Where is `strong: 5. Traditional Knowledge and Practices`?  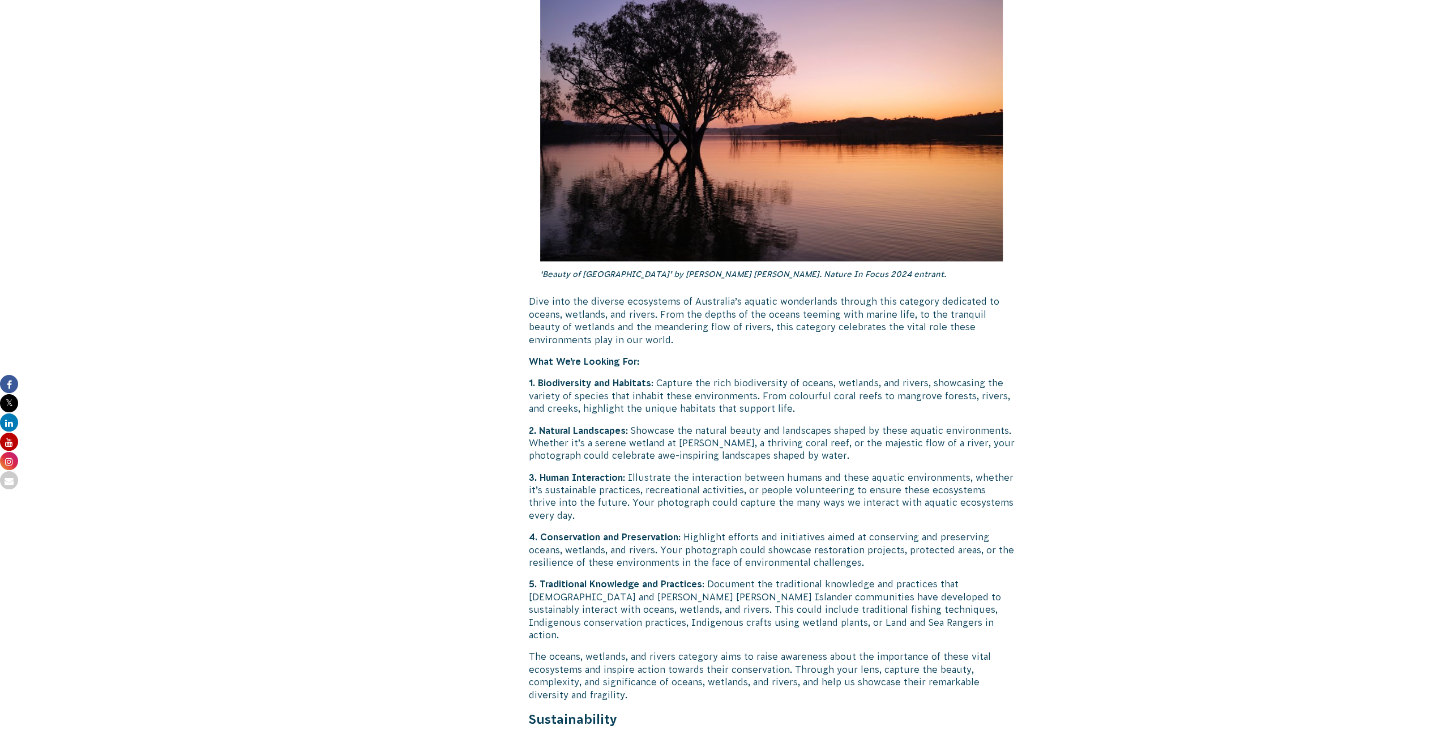 strong: 5. Traditional Knowledge and Practices is located at coordinates (615, 583).